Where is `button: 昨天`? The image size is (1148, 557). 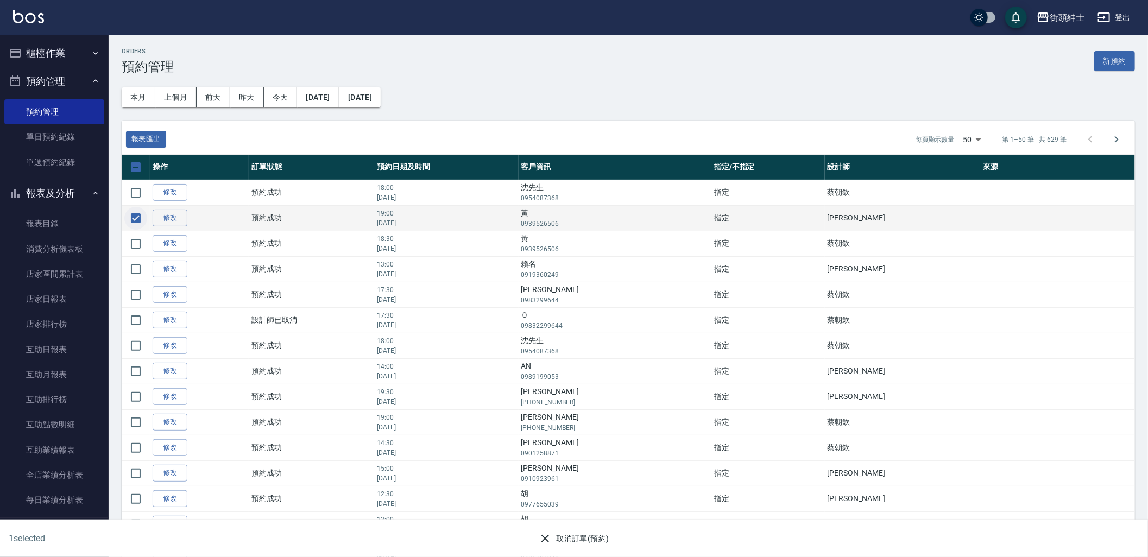 button: 昨天 is located at coordinates (247, 97).